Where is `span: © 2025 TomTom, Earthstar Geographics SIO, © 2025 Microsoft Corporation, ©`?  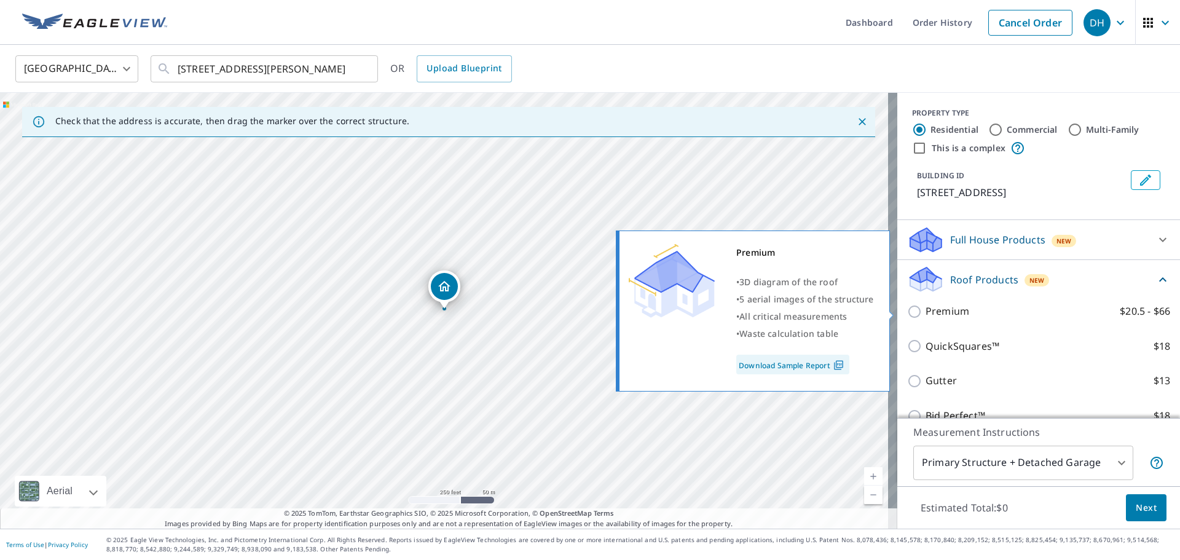
span: © 2025 TomTom, Earthstar Geographics SIO, © 2025 Microsoft Corporation, © is located at coordinates (449, 513).